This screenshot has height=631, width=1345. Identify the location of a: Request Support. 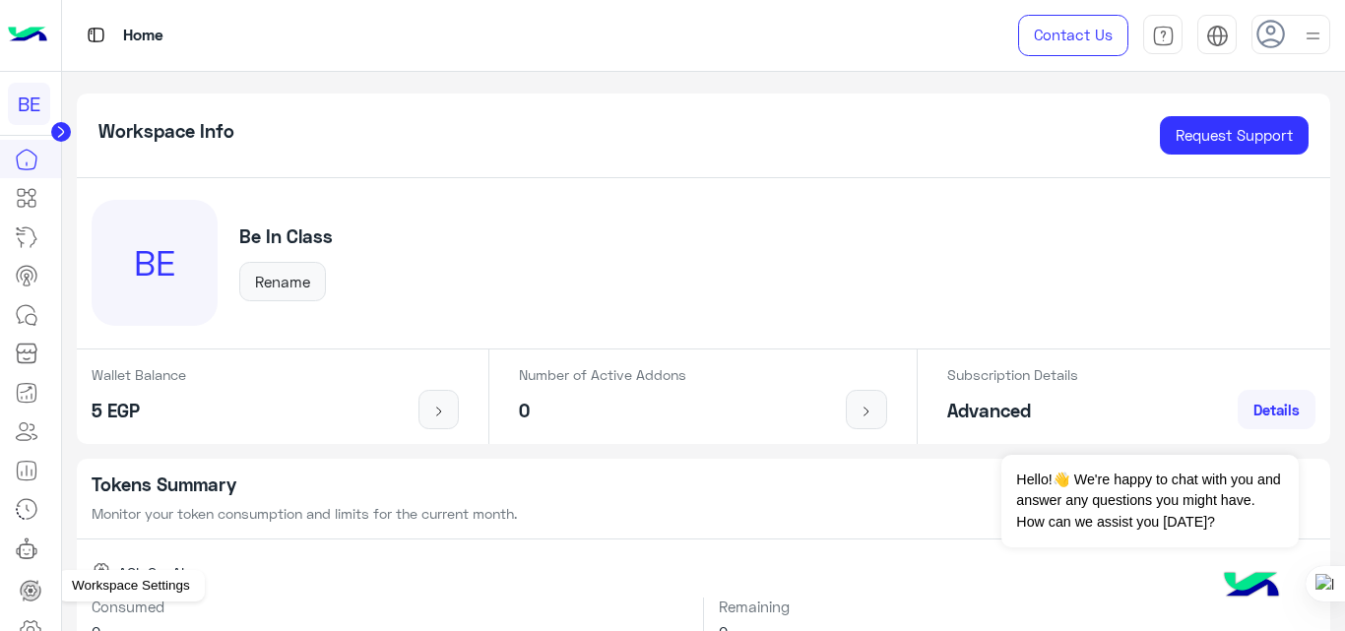
(1233, 136).